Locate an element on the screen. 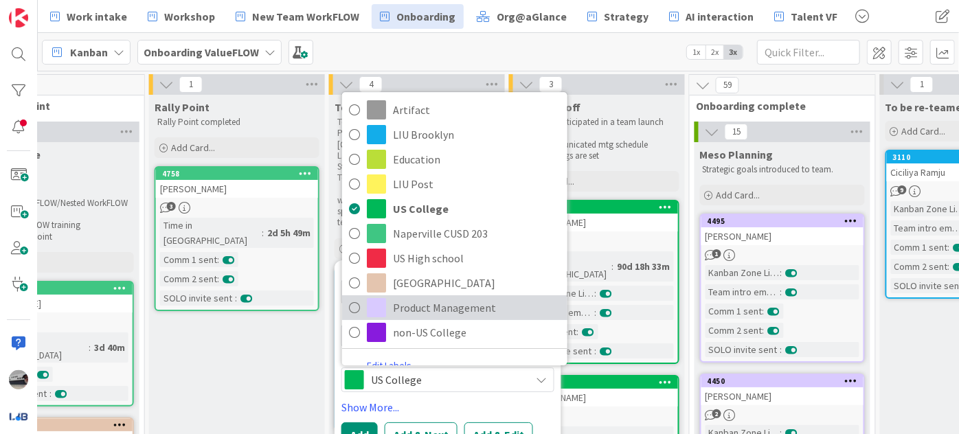 The height and width of the screenshot is (434, 959). a: Product Management is located at coordinates (455, 308).